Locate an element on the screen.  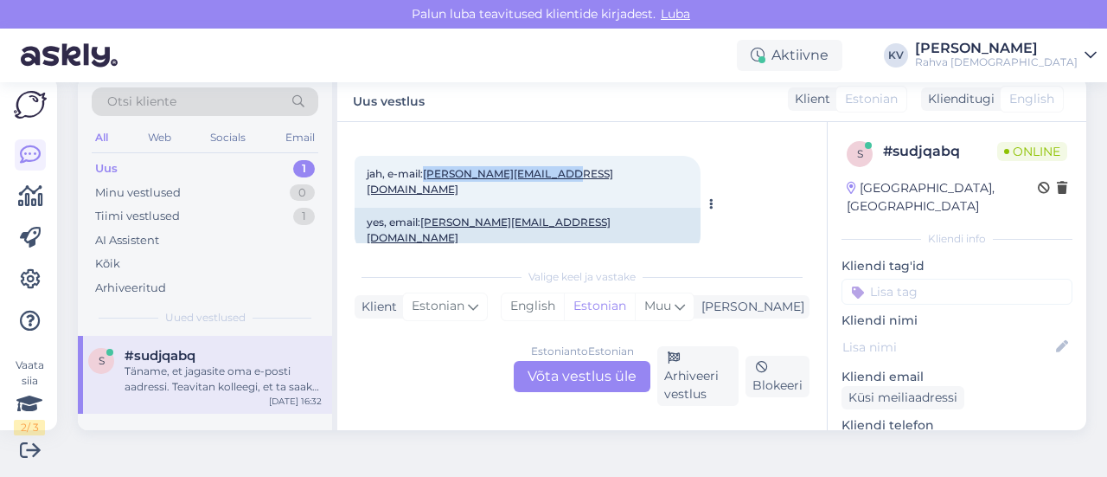
span: #sudjqabq is located at coordinates (160, 355).